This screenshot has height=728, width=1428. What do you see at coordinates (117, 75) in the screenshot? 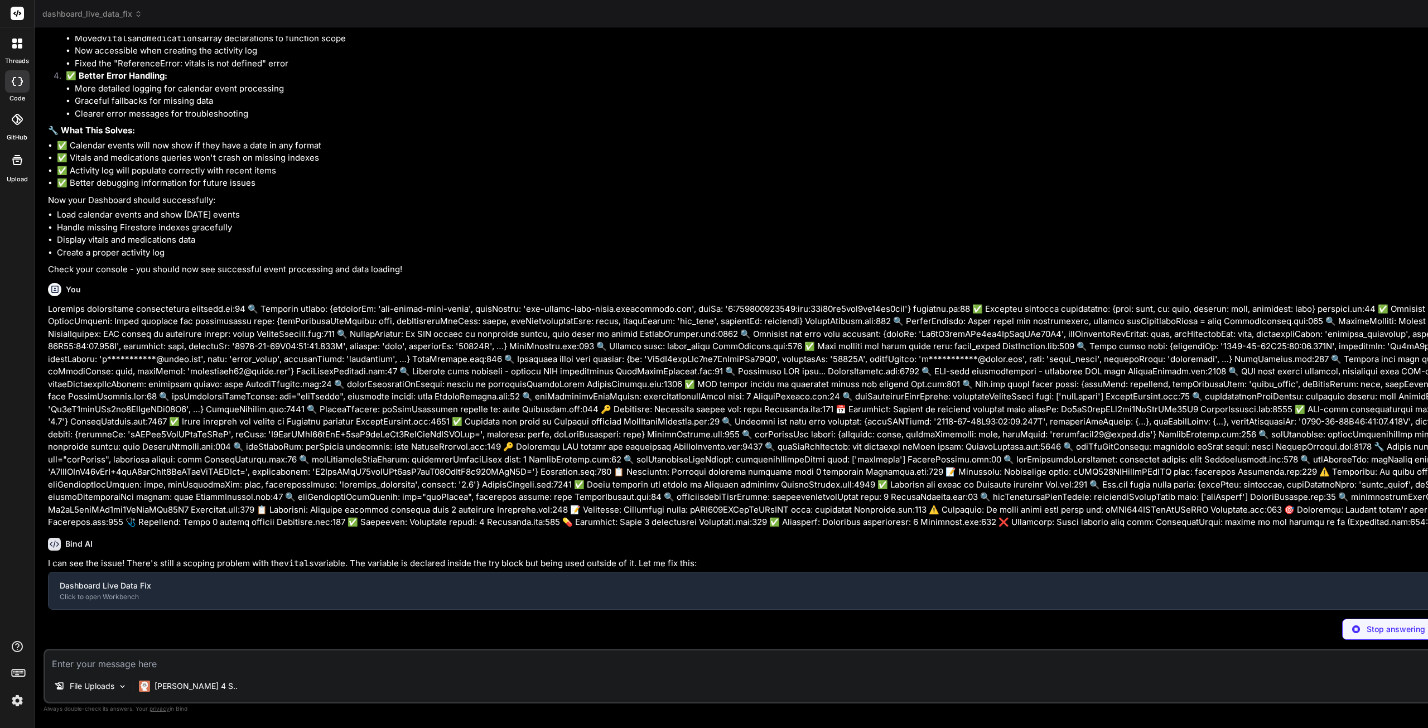
I see `strong: ✅ Better Error Handling:` at bounding box center [117, 75].